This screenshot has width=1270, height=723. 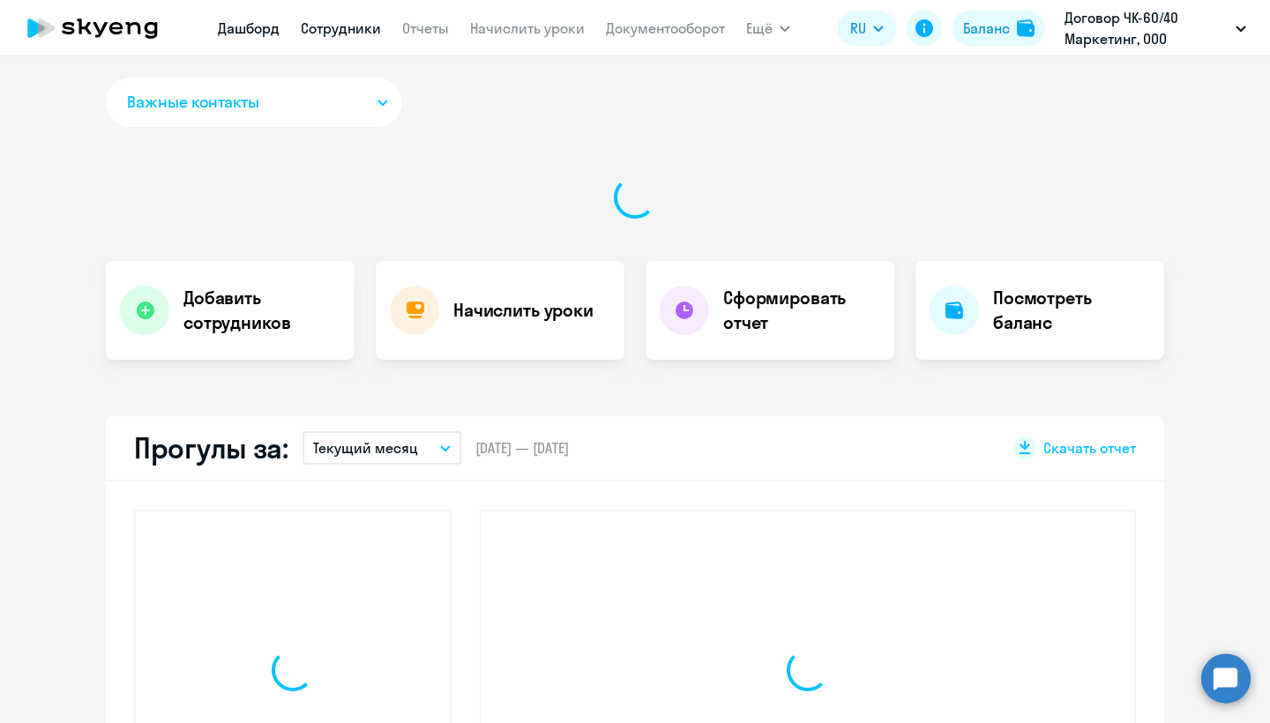 I want to click on a: Документооборот, so click(x=665, y=28).